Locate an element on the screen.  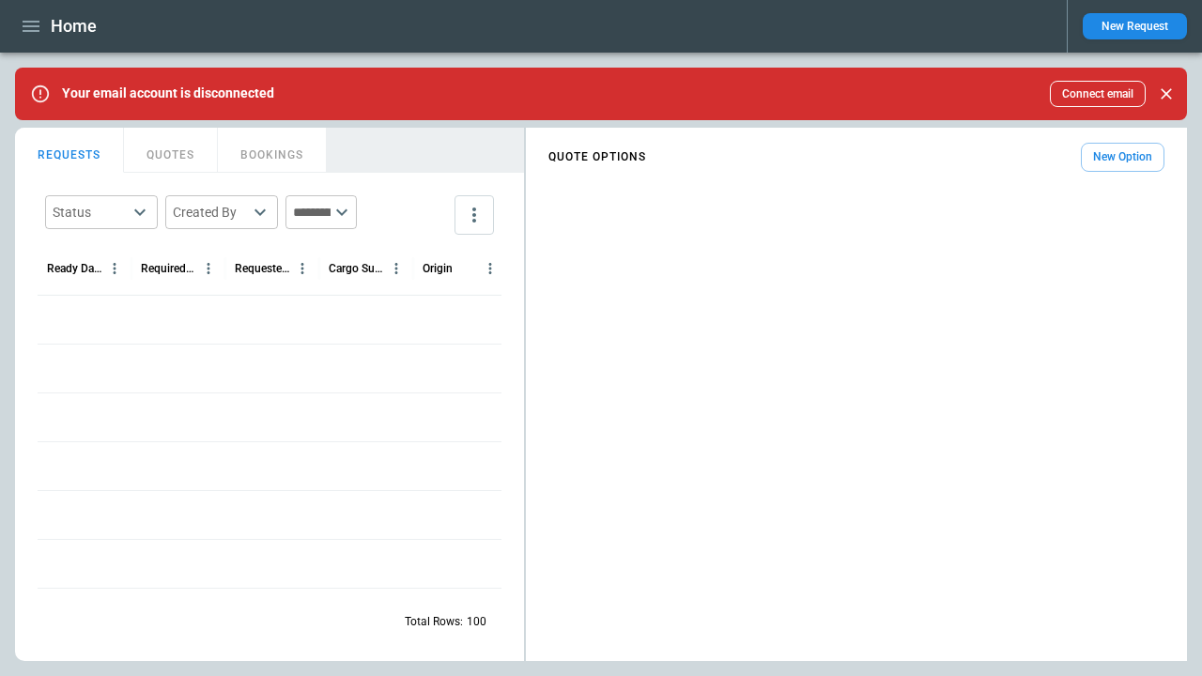
button: Requested Route column menu is located at coordinates (302, 269).